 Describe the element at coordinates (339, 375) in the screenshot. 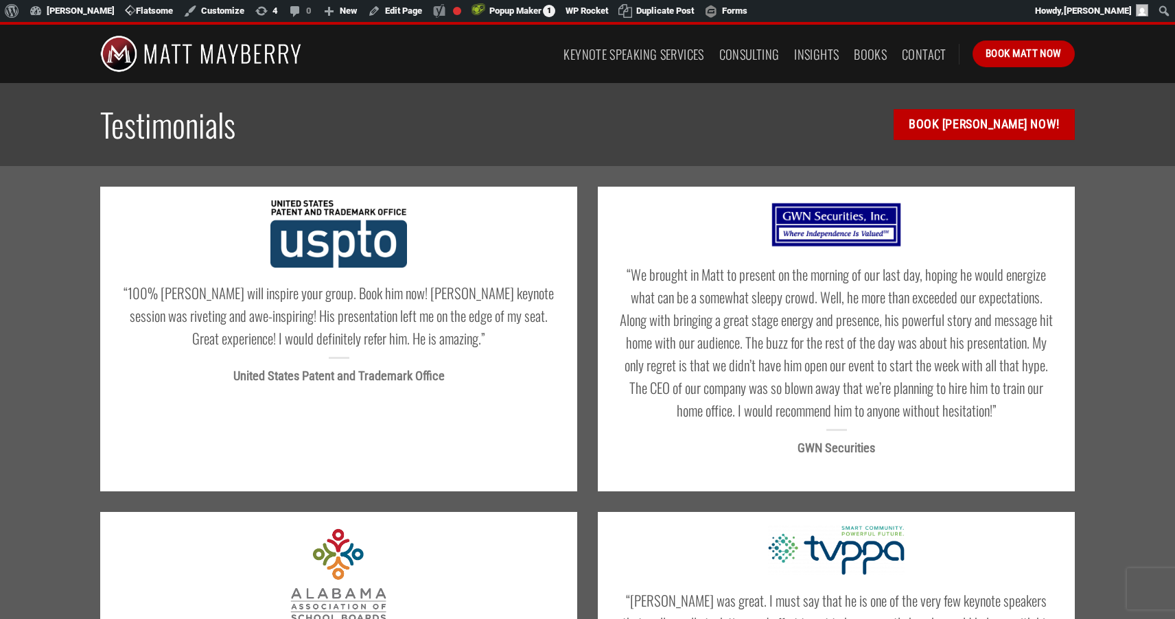

I see `strong: United States Patent and Trademark Office` at that location.